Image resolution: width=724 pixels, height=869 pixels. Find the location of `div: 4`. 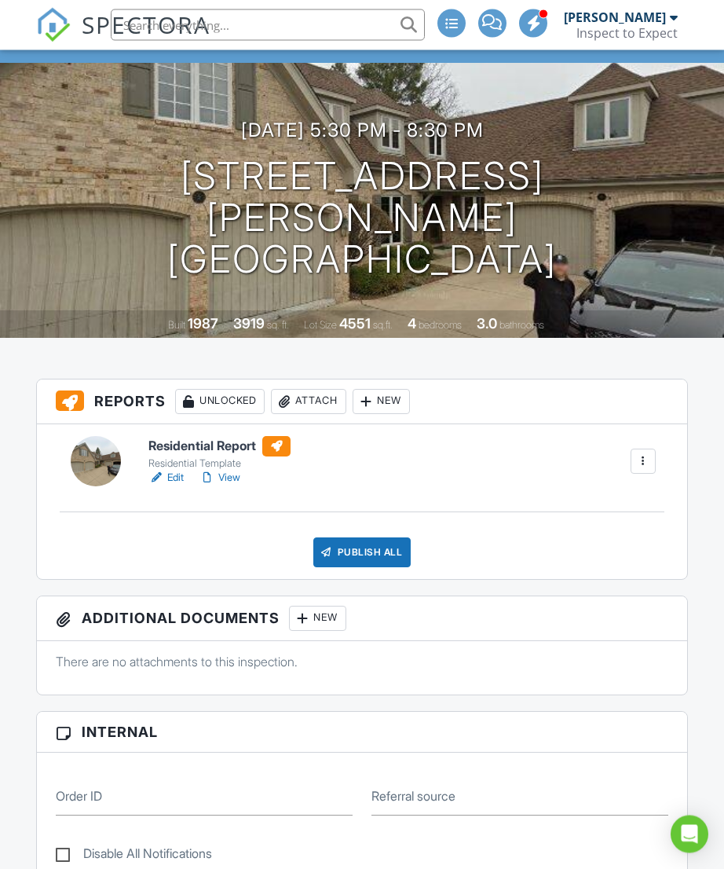

div: 4 is located at coordinates (412, 324).